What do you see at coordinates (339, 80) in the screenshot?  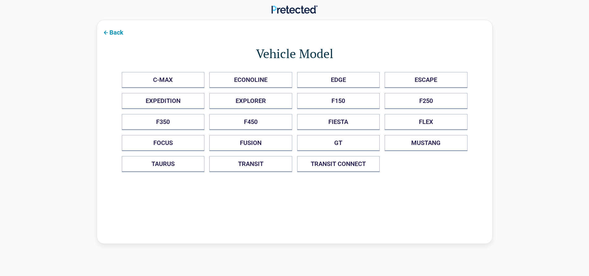 I see `button: EDGE` at bounding box center [339, 80].